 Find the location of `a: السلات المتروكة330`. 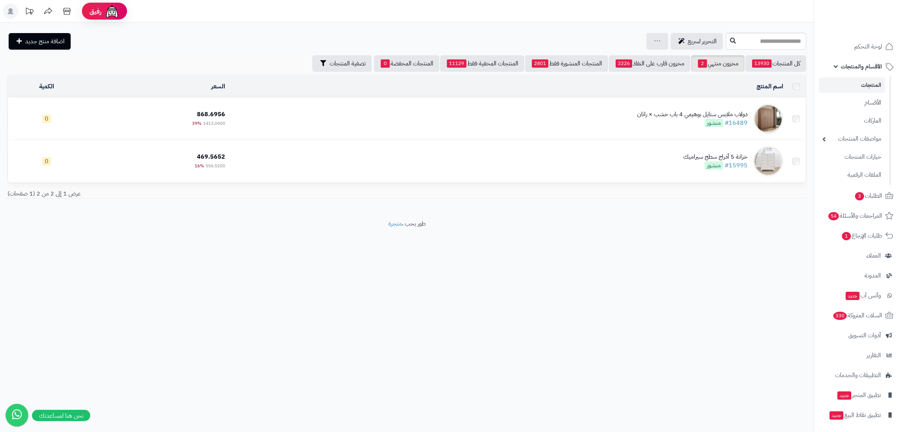

a: السلات المتروكة330 is located at coordinates (858, 315).